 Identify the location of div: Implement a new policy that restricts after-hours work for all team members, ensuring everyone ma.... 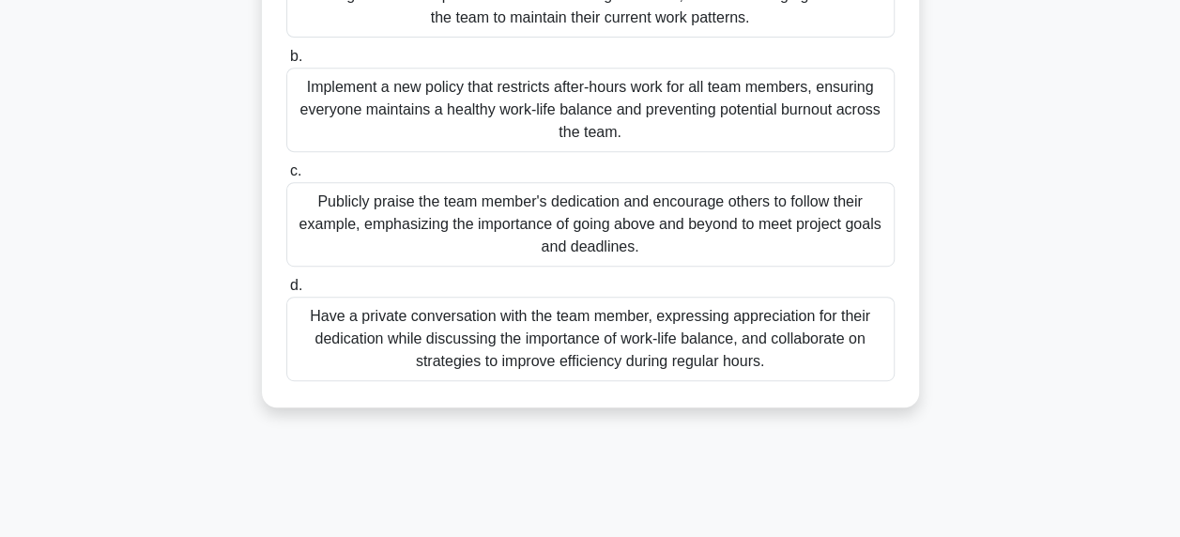
(591, 110).